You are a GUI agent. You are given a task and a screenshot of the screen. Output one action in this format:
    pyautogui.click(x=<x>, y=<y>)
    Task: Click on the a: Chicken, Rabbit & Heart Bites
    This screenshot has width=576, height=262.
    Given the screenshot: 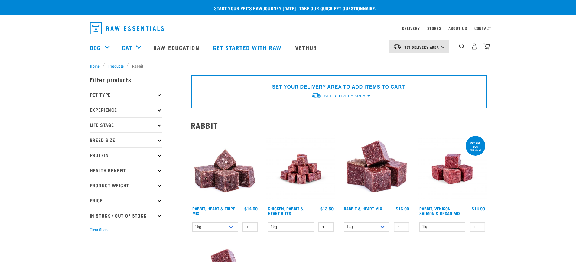 What is the action you would take?
    pyautogui.click(x=286, y=211)
    